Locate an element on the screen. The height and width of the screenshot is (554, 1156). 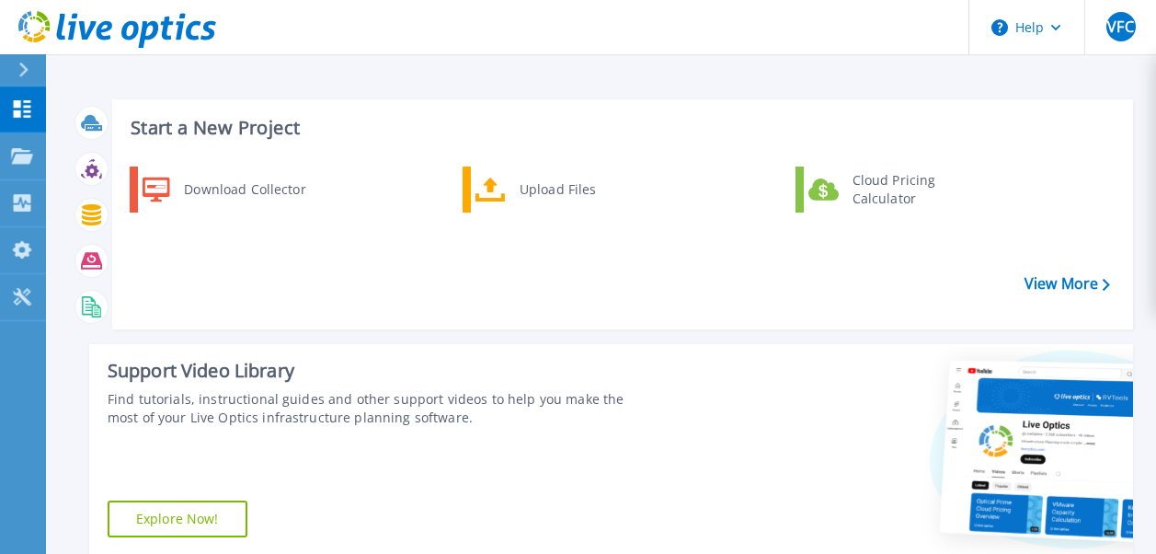
a: Cloud Pricing Calculator is located at coordinates (889, 189).